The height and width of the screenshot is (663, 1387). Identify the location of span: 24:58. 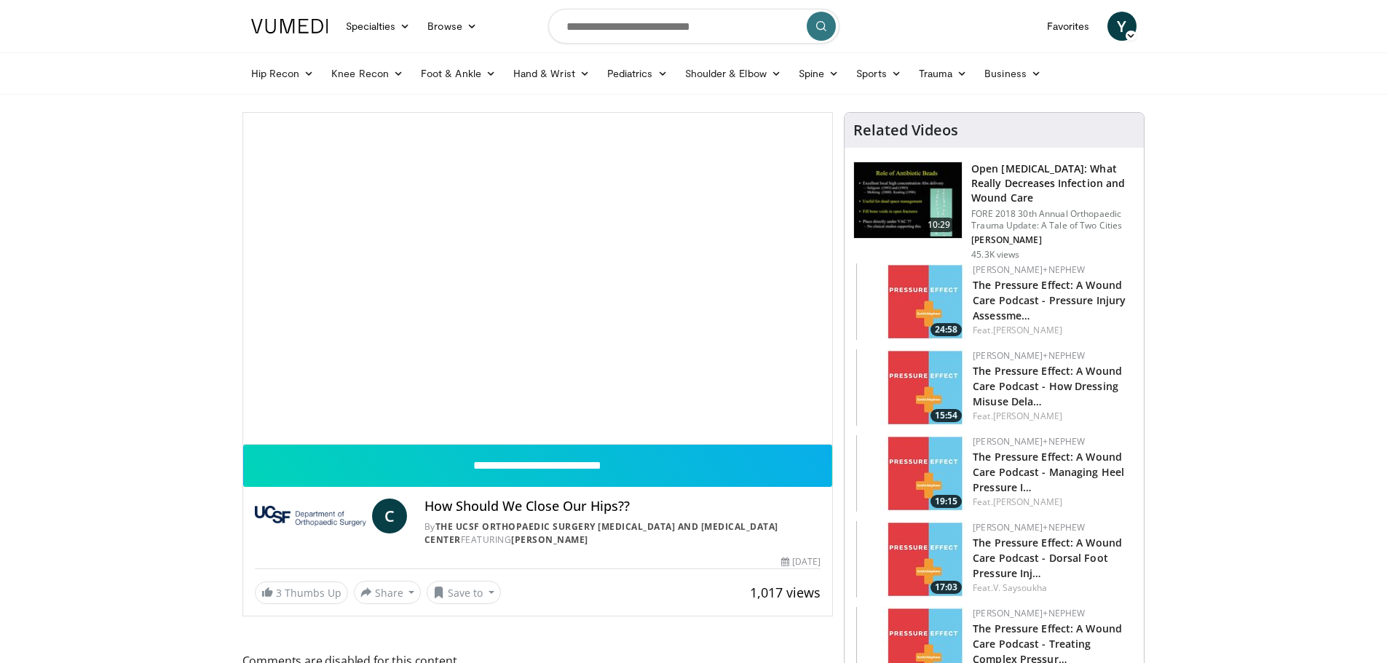
(946, 330).